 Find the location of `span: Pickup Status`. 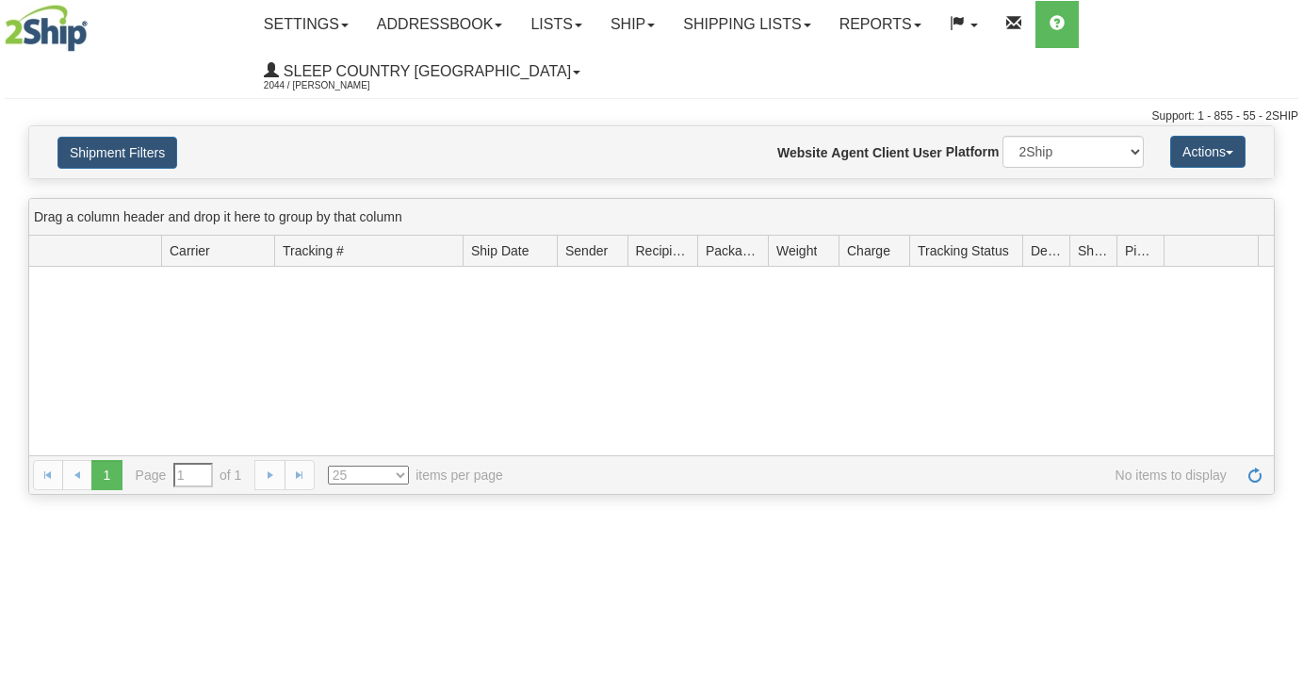

span: Pickup Status is located at coordinates (1140, 251).